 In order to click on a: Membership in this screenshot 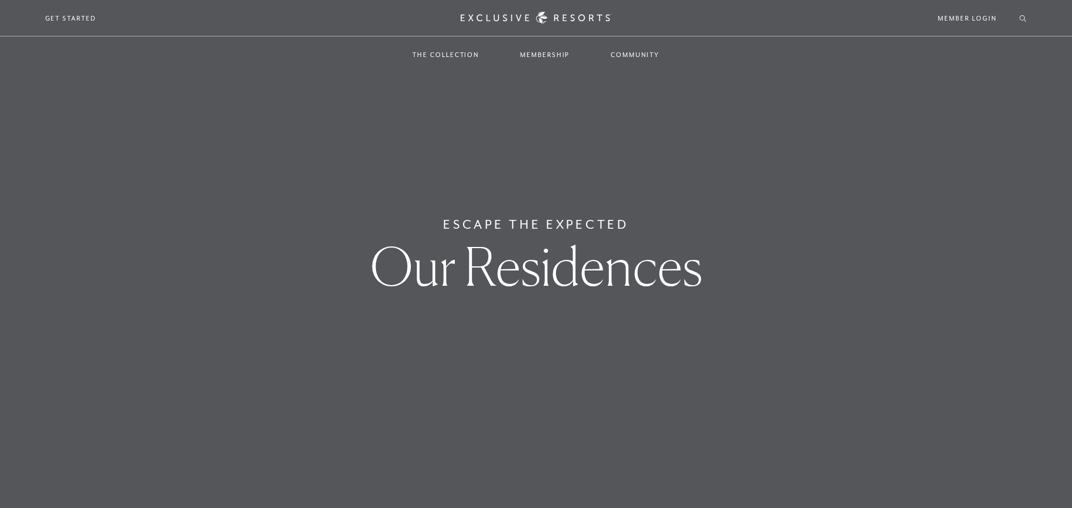, I will do `click(545, 55)`.